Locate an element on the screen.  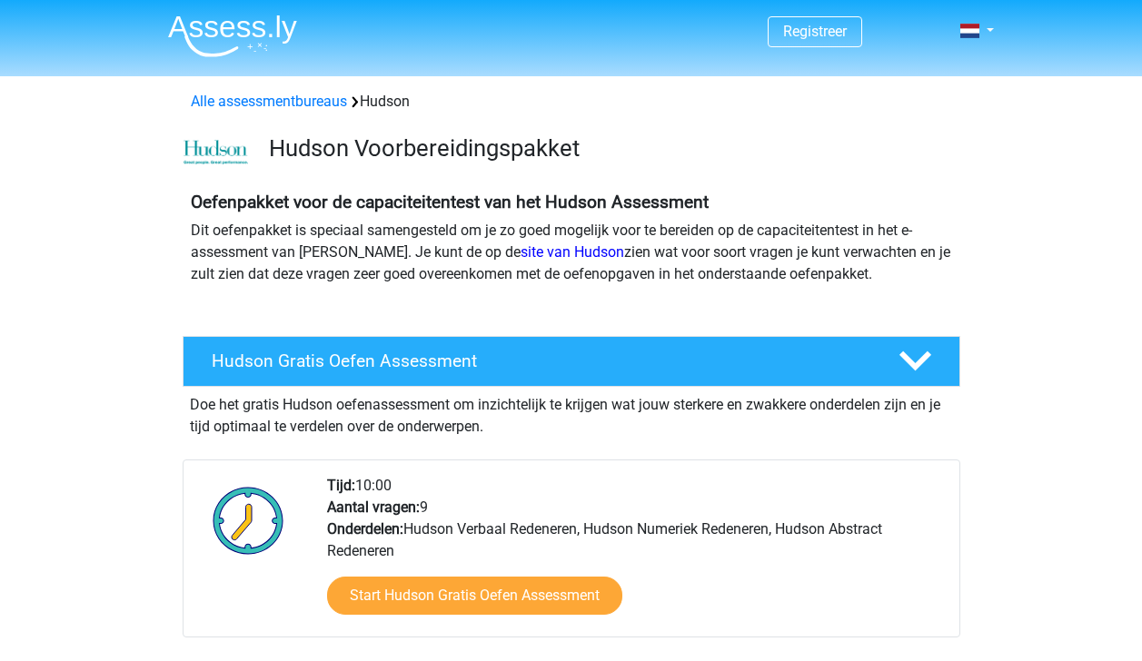
b: Tijd: is located at coordinates (341, 485).